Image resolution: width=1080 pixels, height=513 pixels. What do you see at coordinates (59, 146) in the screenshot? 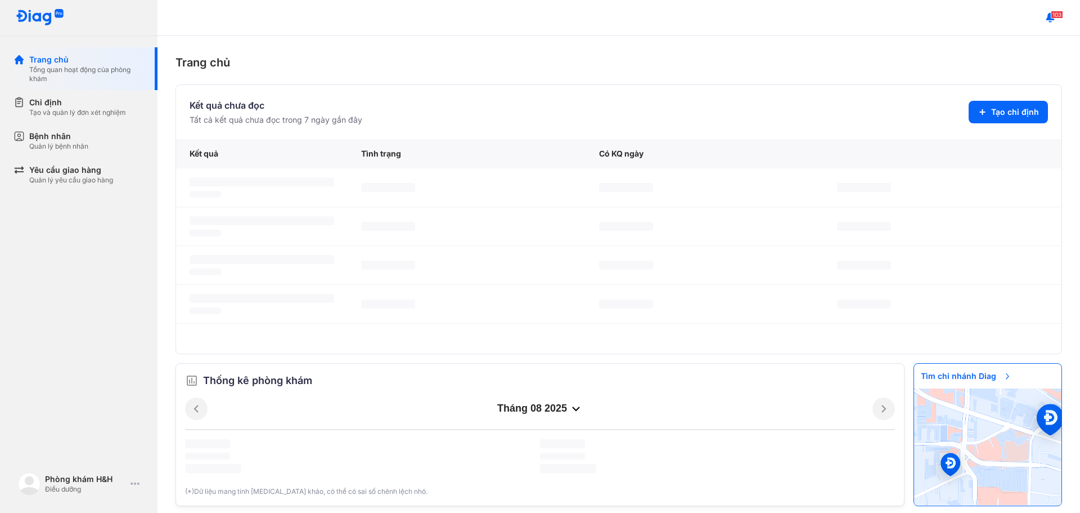
I see `div: Quản lý bệnh nhân` at bounding box center [59, 146].